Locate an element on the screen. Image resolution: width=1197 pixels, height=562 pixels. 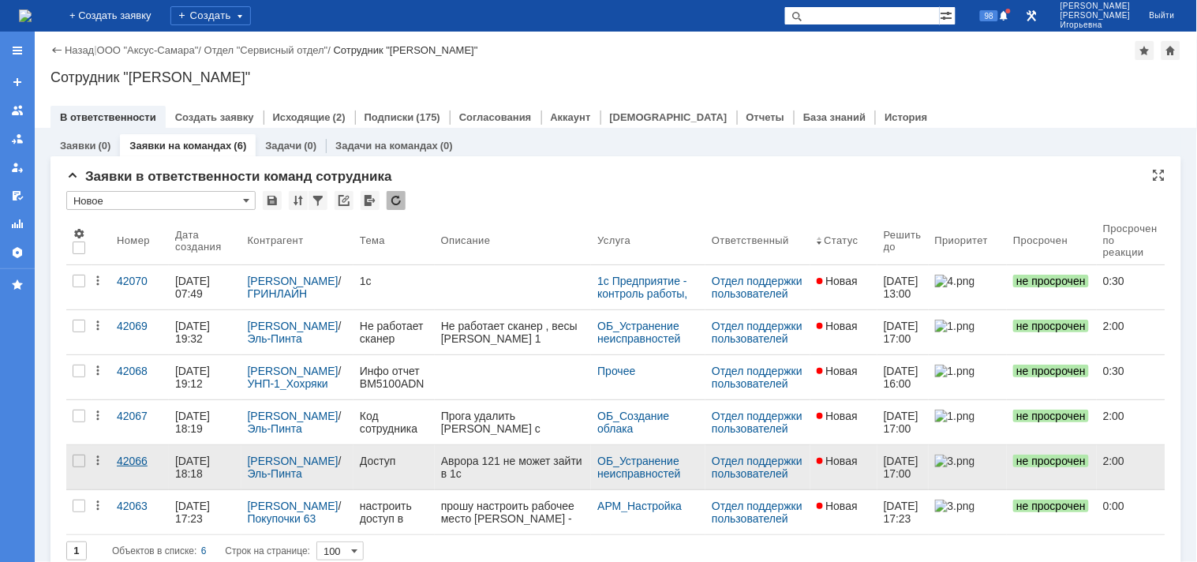
th: Ответственный is located at coordinates (758, 241).